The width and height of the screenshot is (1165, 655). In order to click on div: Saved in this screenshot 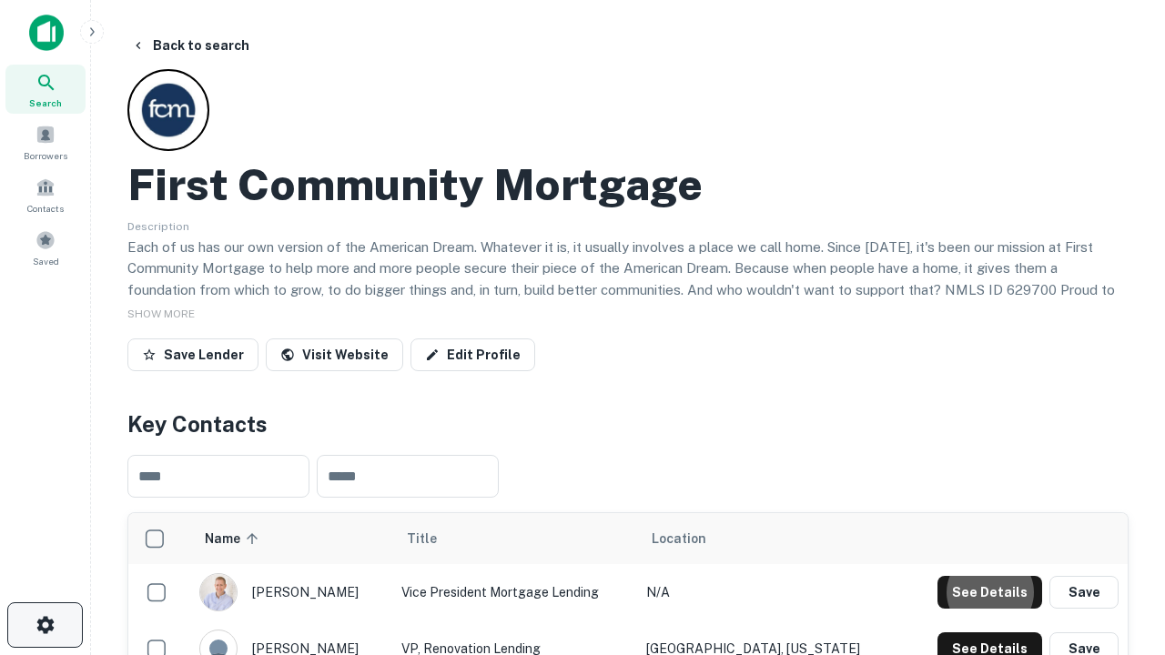, I will do `click(46, 248)`.